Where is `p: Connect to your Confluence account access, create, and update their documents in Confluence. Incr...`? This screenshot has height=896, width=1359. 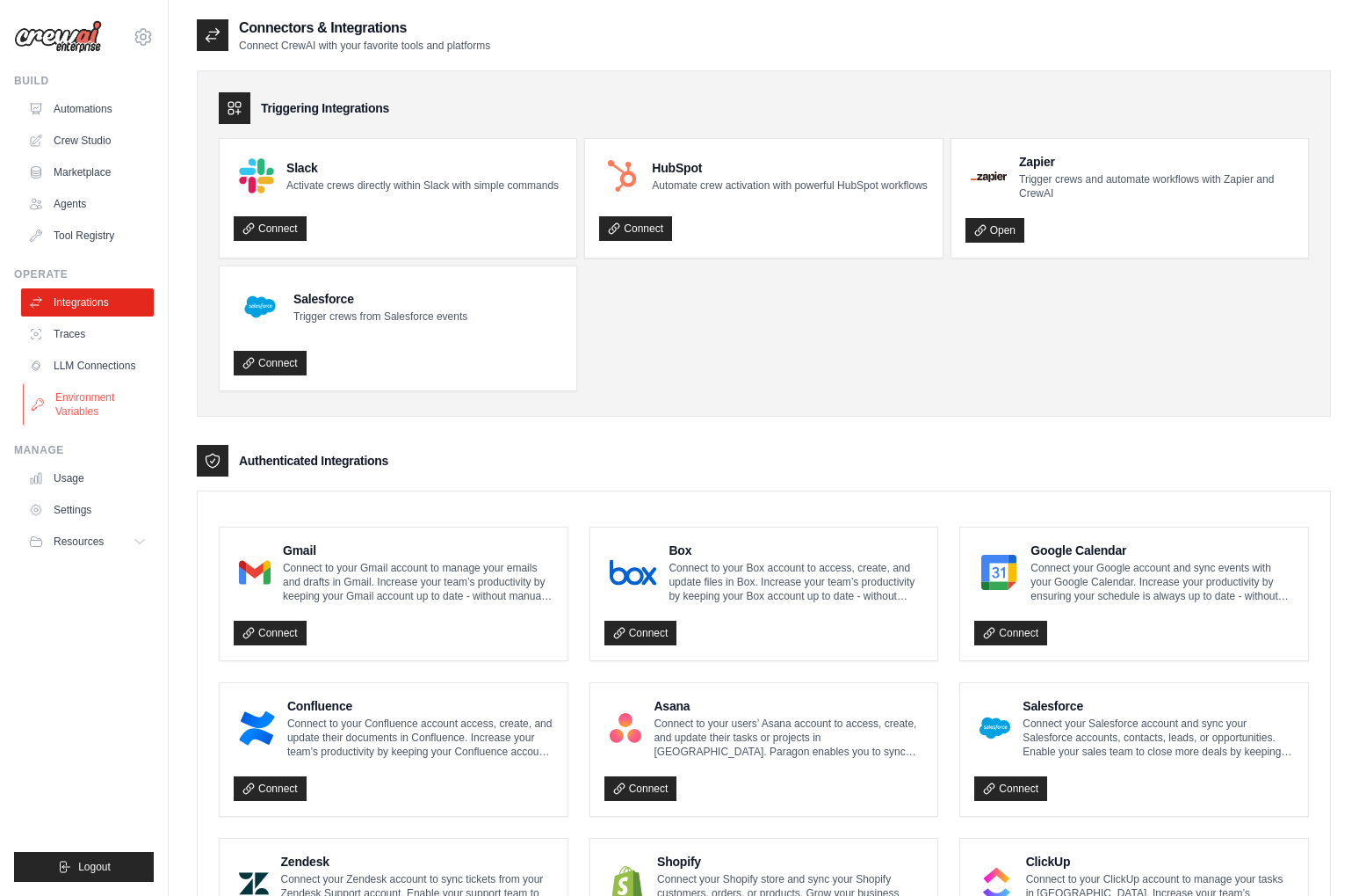 p: Connect to your Confluence account access, create, and update their documents in Confluence. Incr... is located at coordinates (420, 737).